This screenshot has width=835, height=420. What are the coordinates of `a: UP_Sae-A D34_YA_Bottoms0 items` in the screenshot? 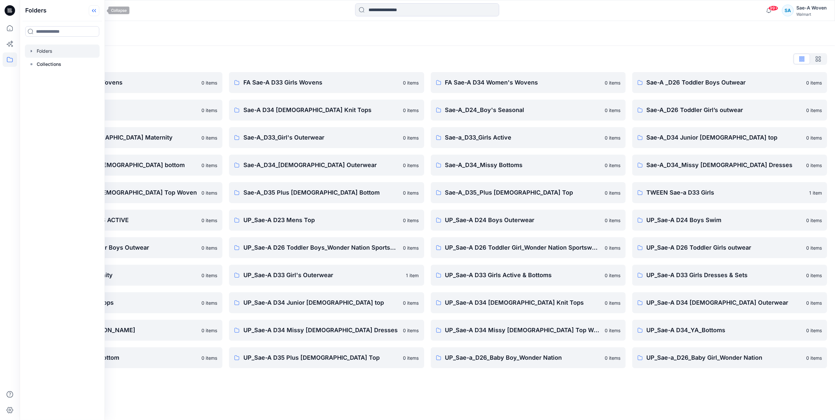 It's located at (730, 330).